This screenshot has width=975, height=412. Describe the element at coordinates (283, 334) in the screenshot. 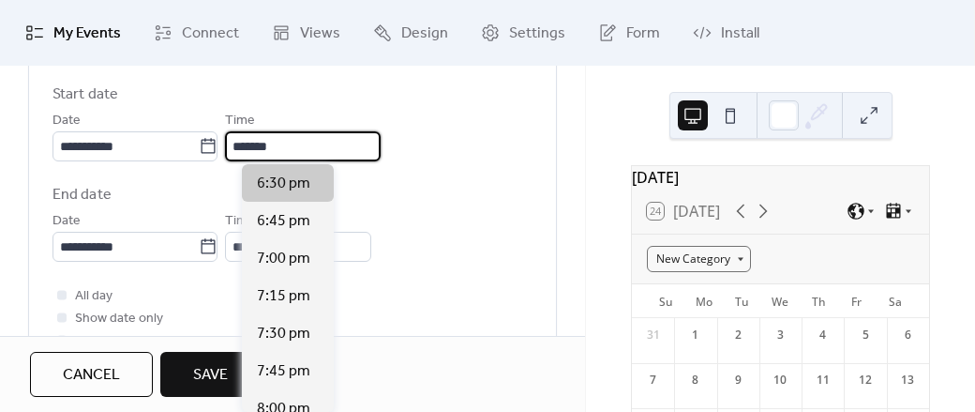

I see `span: 7:30 pm` at that location.